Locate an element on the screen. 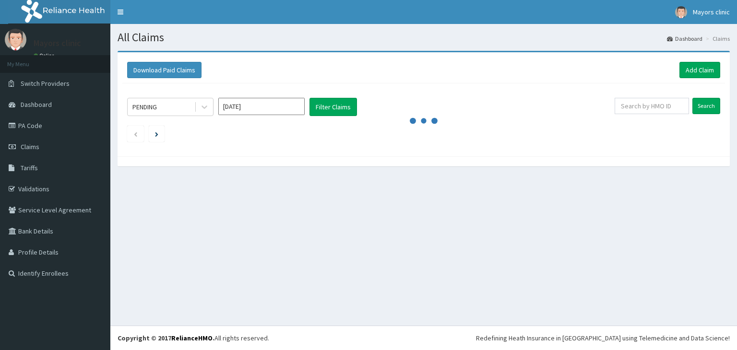 The image size is (737, 350). footer: All rights reserved. is located at coordinates (423, 338).